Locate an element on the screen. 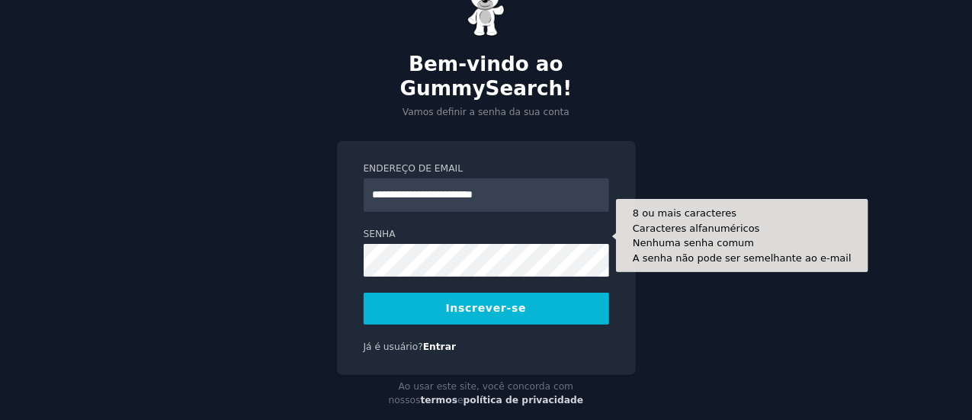  font: e is located at coordinates (460, 400).